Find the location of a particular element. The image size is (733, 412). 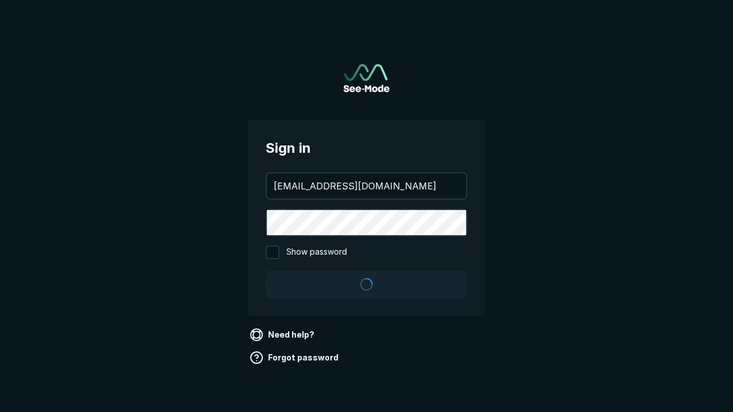

span: Sign in is located at coordinates (366, 148).